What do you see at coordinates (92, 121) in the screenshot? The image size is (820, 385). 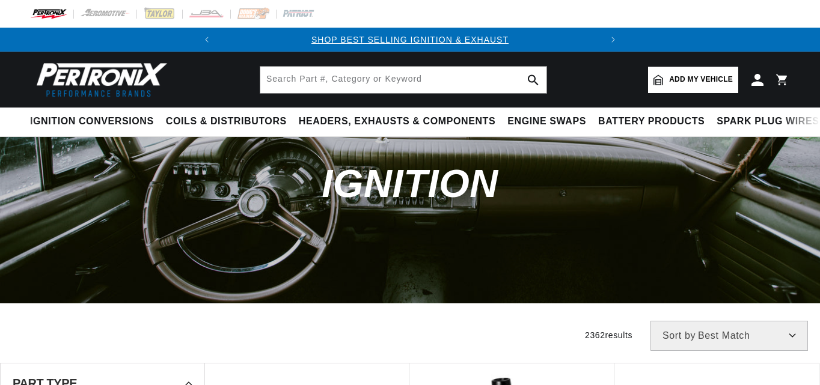 I see `span: Ignition Conversions` at bounding box center [92, 121].